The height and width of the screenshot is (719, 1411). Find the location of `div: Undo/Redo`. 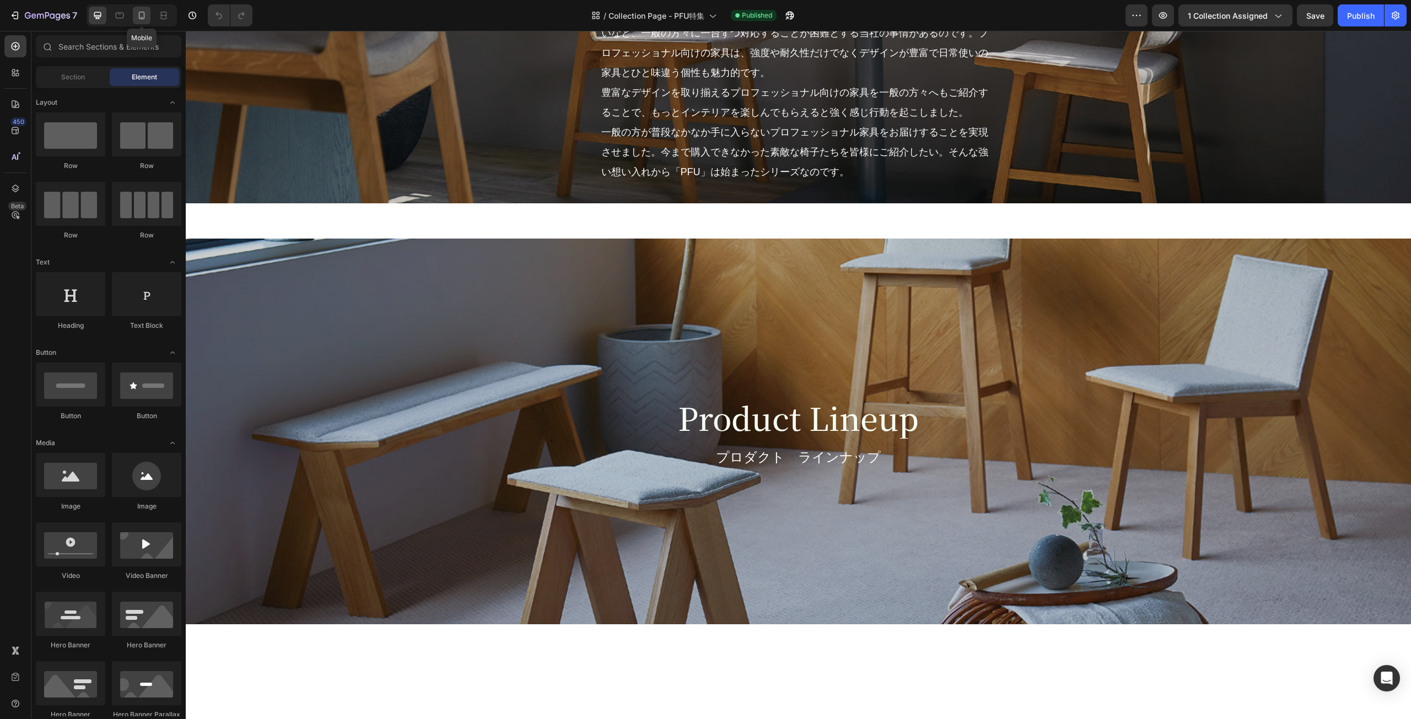

div: Undo/Redo is located at coordinates (230, 15).